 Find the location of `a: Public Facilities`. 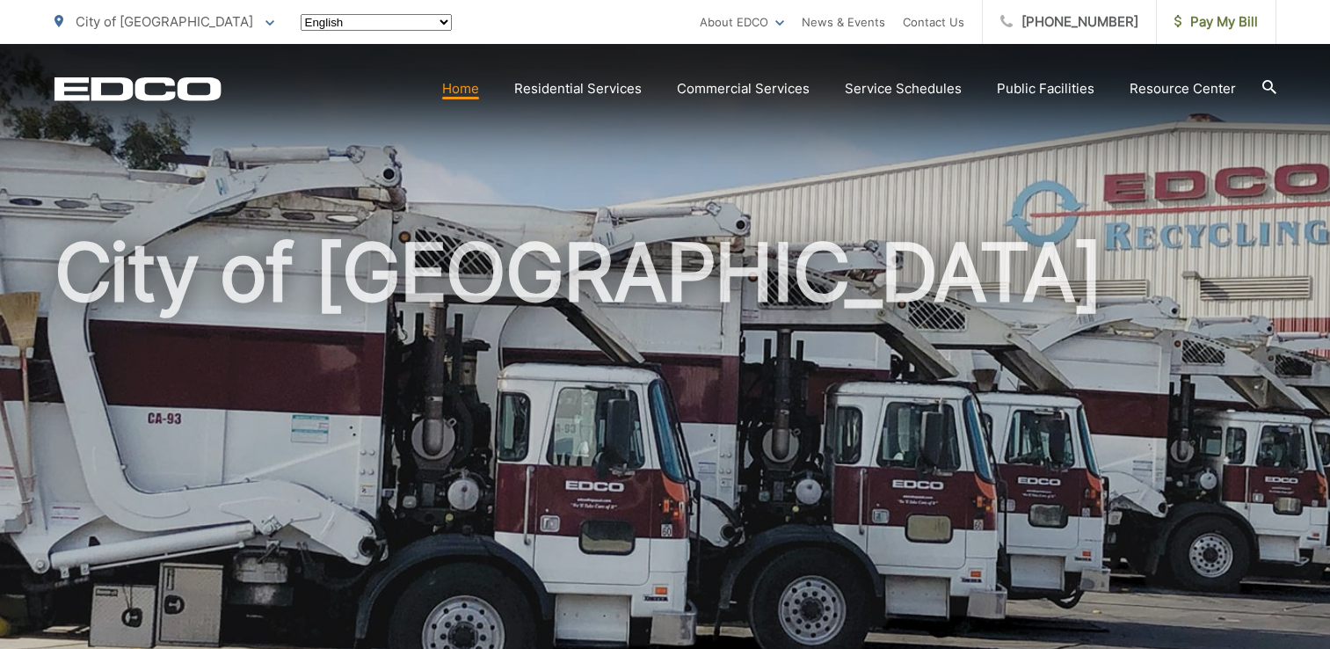

a: Public Facilities is located at coordinates (1045, 89).